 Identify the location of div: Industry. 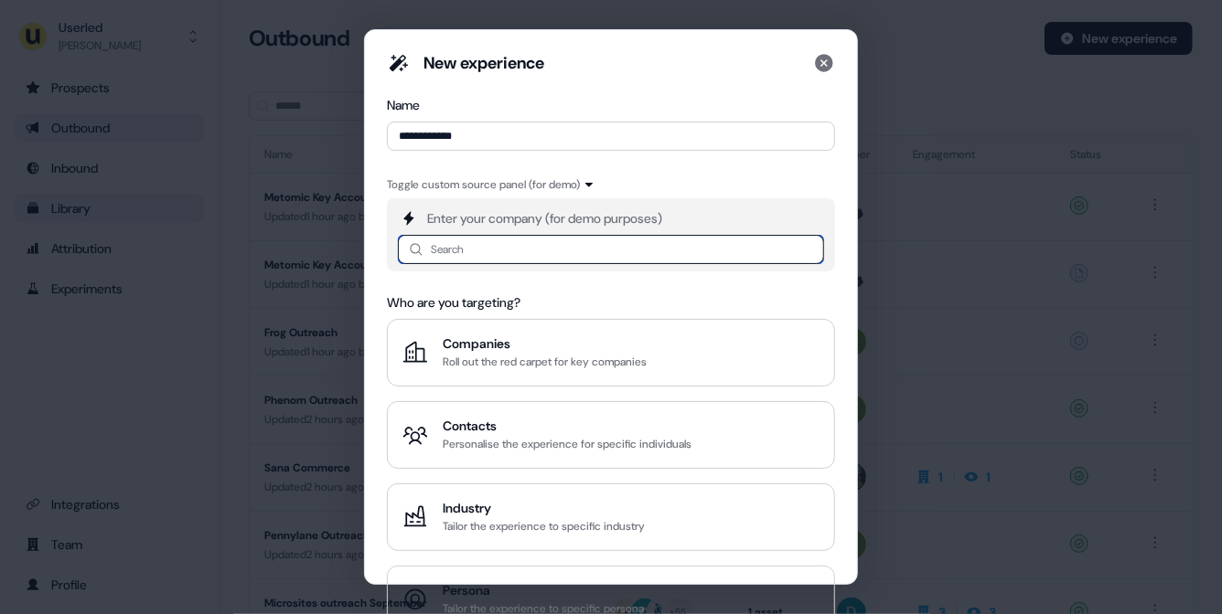
(543, 508).